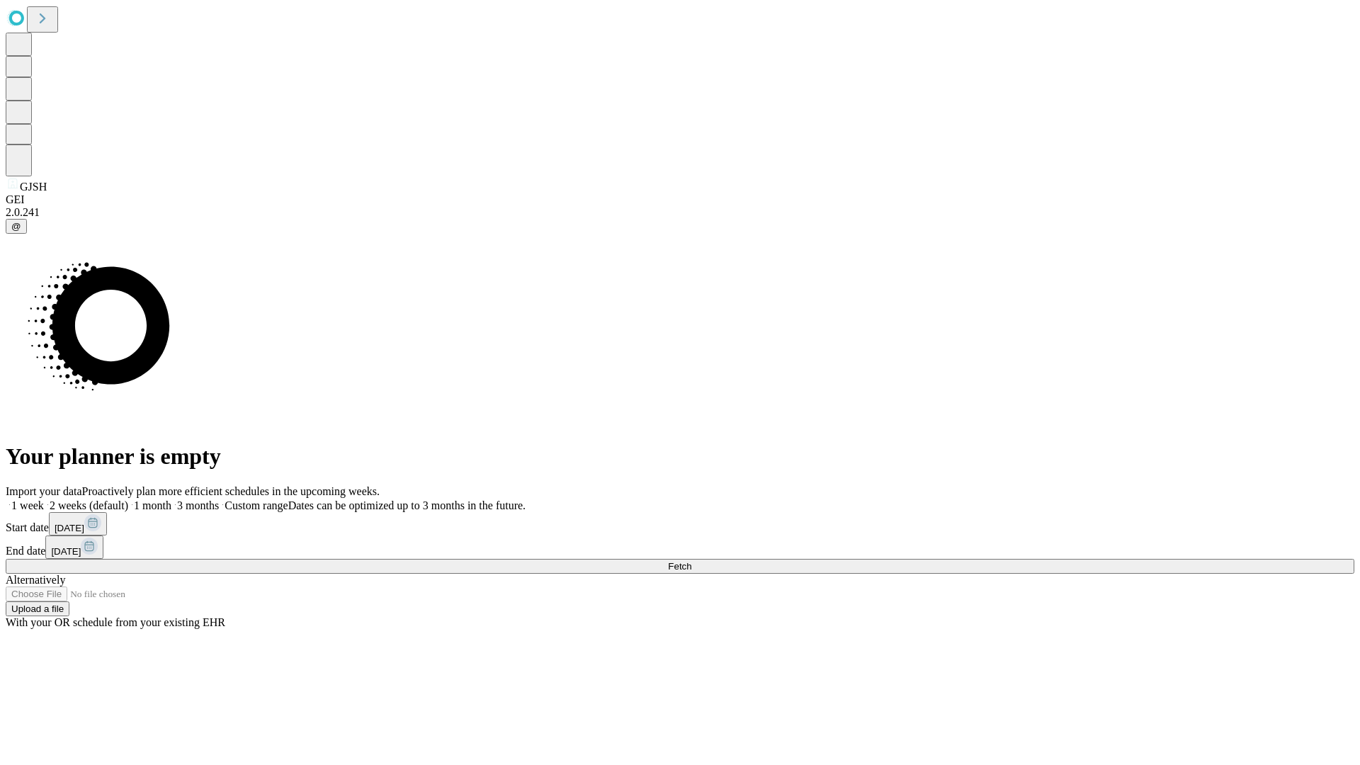  I want to click on span: Proactively plan more efficient schedules in the upcoming weeks., so click(231, 491).